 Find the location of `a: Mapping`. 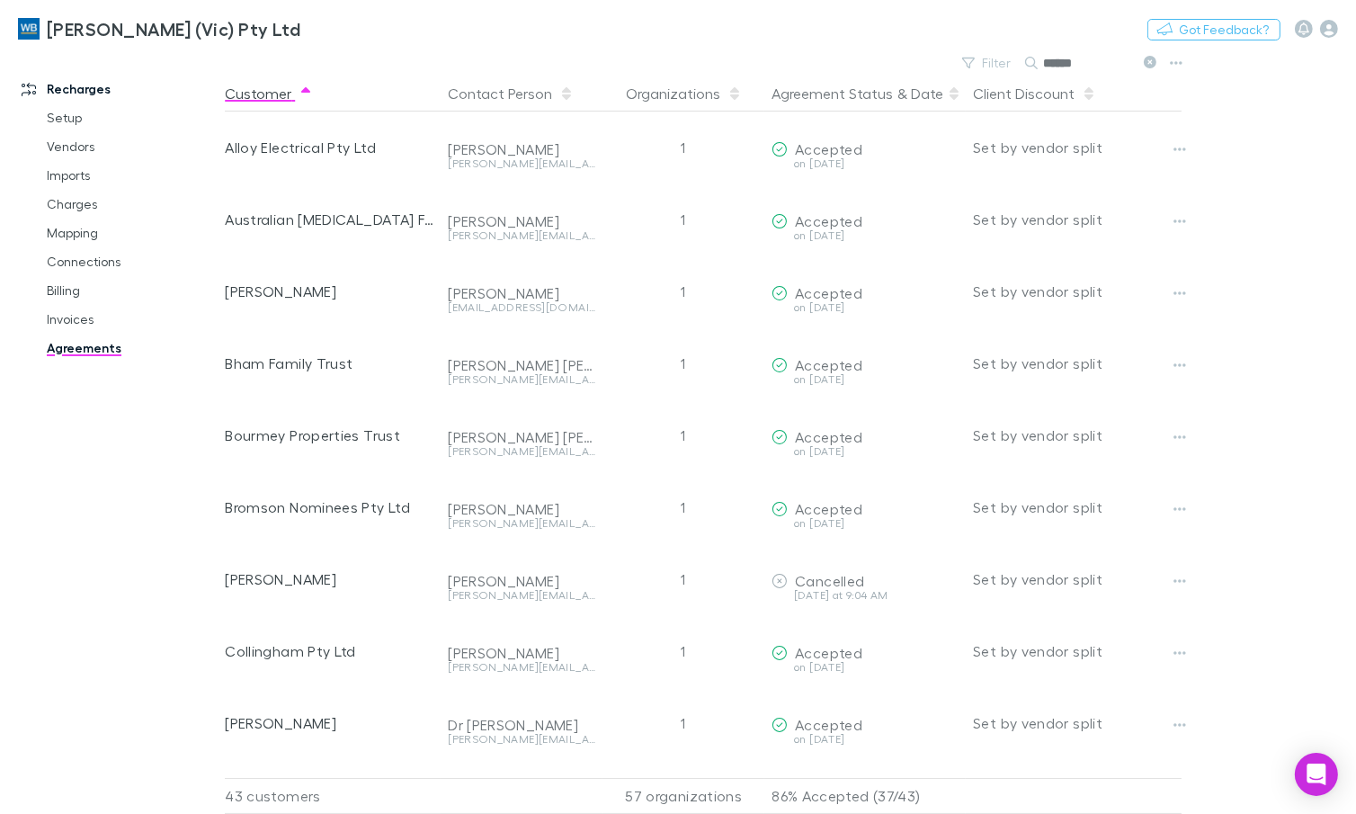

a: Mapping is located at coordinates (131, 233).